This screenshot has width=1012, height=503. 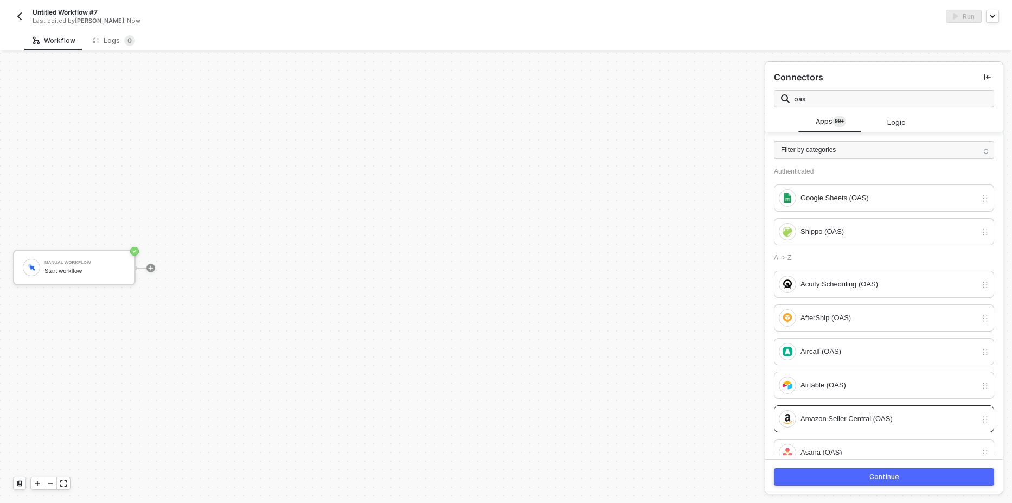 What do you see at coordinates (889, 419) in the screenshot?
I see `div: Amazon Seller Central (OAS)` at bounding box center [889, 419].